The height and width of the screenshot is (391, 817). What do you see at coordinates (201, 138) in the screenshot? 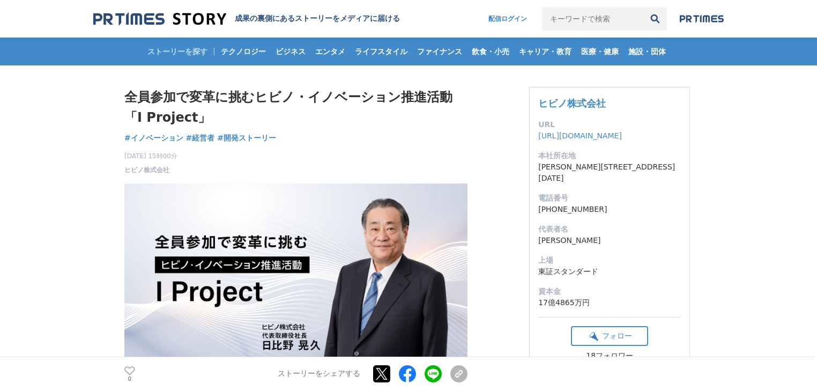
I see `a: #経営者` at bounding box center [201, 138].